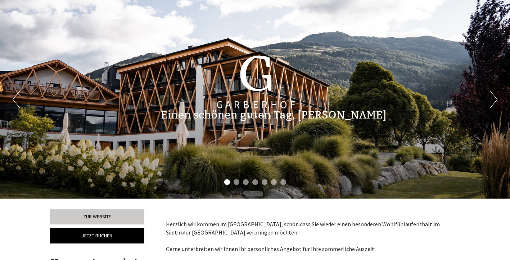 The height and width of the screenshot is (260, 510). What do you see at coordinates (97, 217) in the screenshot?
I see `a: Zur Website` at bounding box center [97, 217].